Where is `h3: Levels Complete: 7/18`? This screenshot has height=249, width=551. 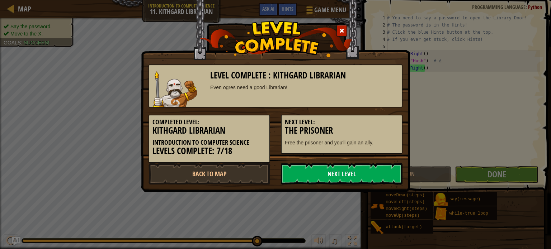
h3: Levels Complete: 7/18 is located at coordinates (209, 151).